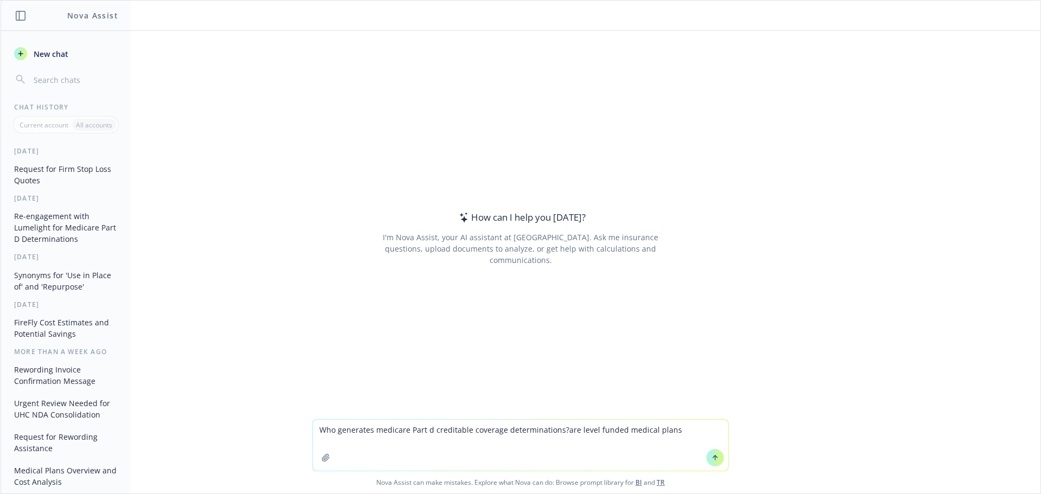 Image resolution: width=1041 pixels, height=494 pixels. Describe the element at coordinates (66, 351) in the screenshot. I see `div: More than a week ago` at that location.